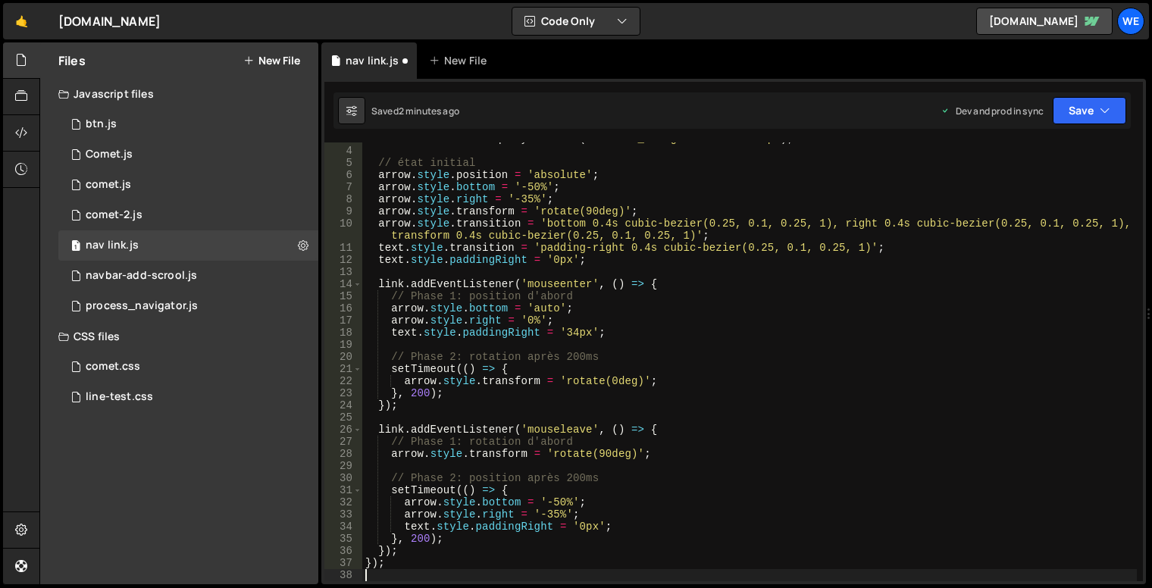 Image resolution: width=1152 pixels, height=588 pixels. Describe the element at coordinates (343, 430) in the screenshot. I see `div: 26` at that location.